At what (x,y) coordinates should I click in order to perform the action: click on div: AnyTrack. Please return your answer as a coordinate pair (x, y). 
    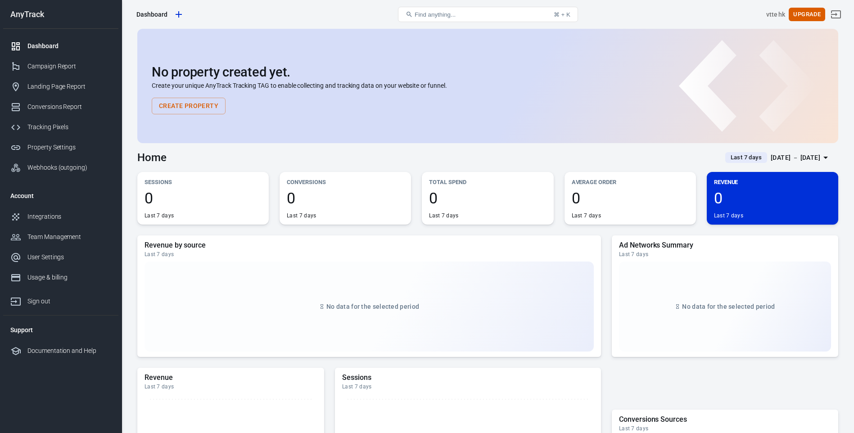
    Looking at the image, I should click on (61, 14).